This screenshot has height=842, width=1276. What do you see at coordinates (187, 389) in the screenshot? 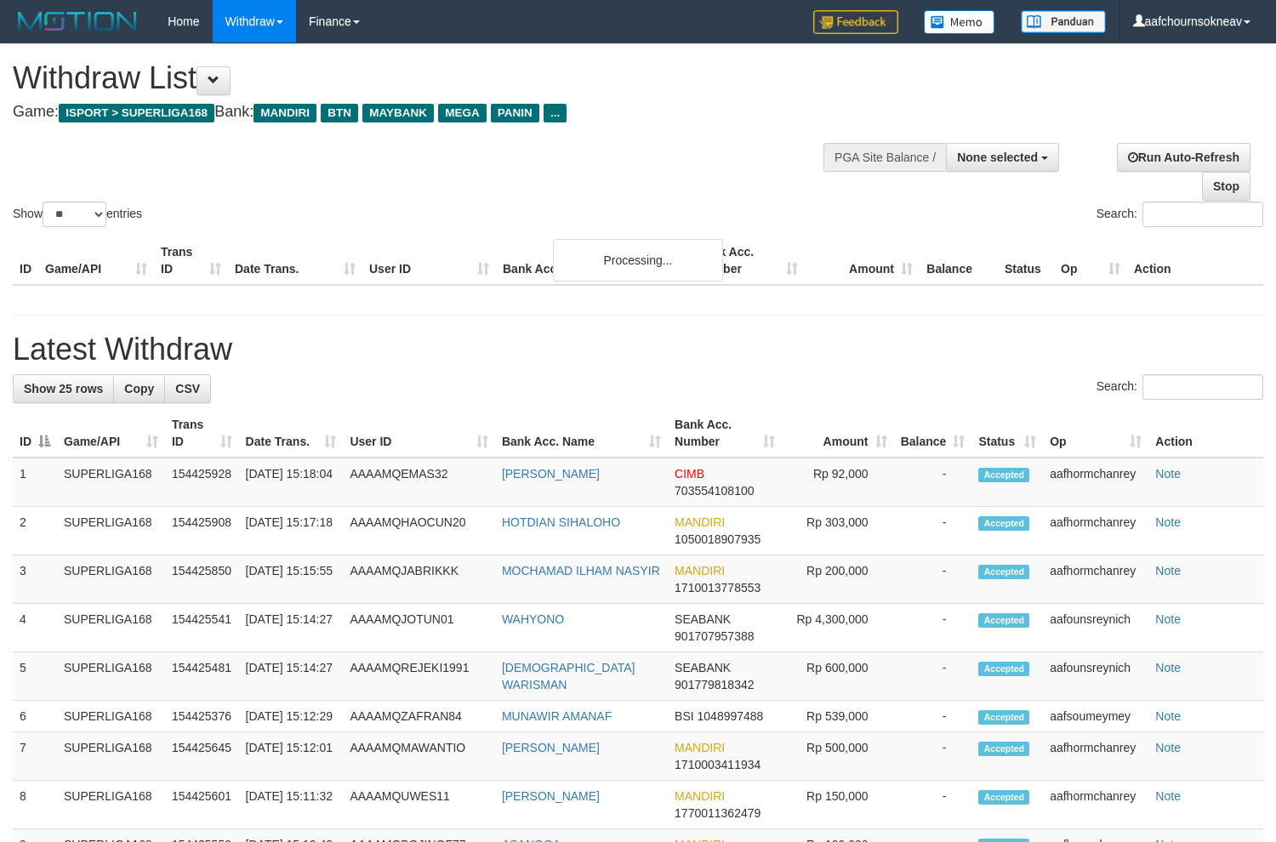
I see `a: CSV` at bounding box center [187, 389].